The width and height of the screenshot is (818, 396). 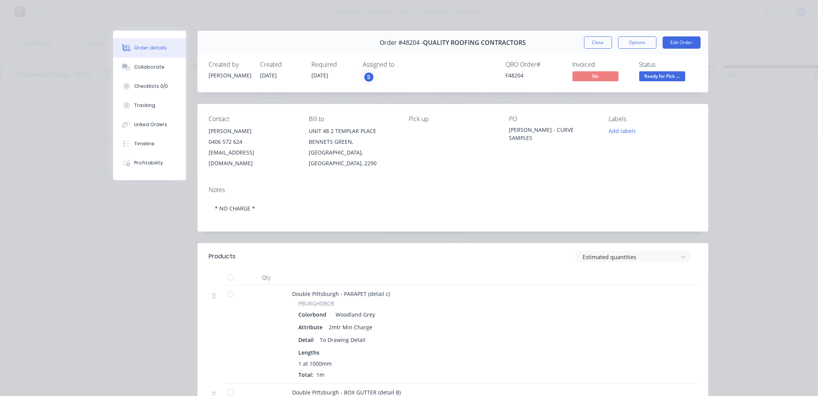 What do you see at coordinates (315, 364) in the screenshot?
I see `span: 1 at 1000mm` at bounding box center [315, 364].